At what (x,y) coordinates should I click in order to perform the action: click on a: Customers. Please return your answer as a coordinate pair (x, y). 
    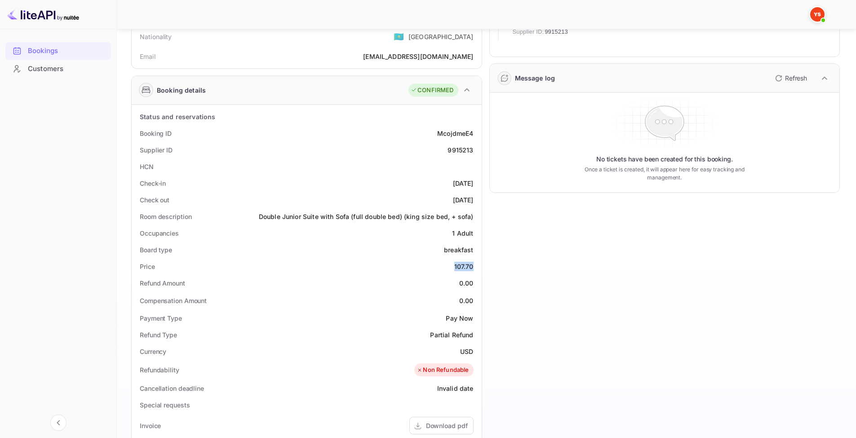
    Looking at the image, I should click on (58, 68).